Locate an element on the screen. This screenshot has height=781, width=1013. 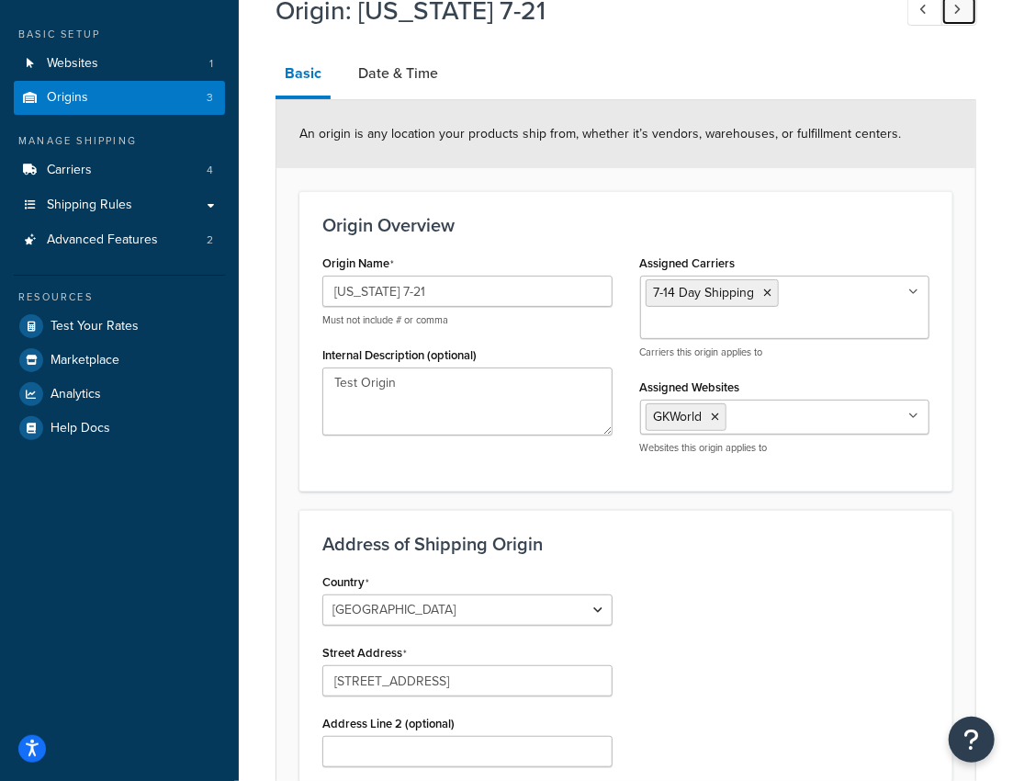
span: Analytics is located at coordinates (75, 394).